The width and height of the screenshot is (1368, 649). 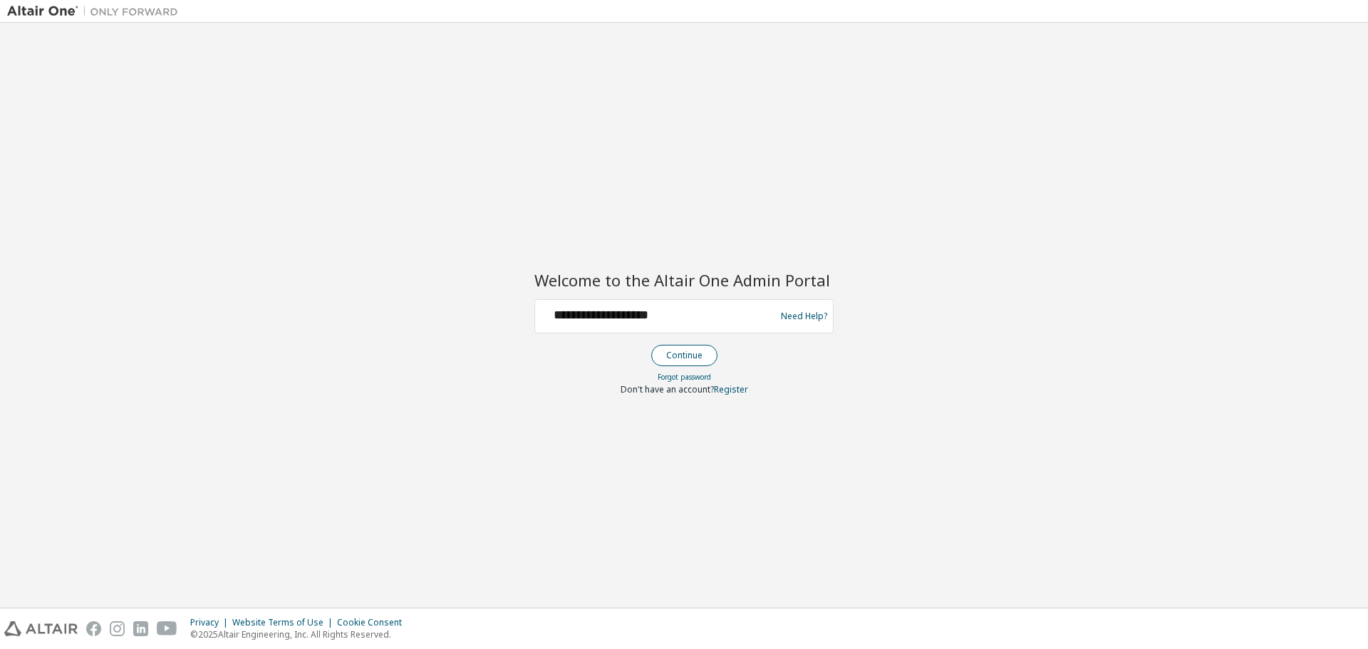 What do you see at coordinates (117, 628) in the screenshot?
I see `img: instagram.svg` at bounding box center [117, 628].